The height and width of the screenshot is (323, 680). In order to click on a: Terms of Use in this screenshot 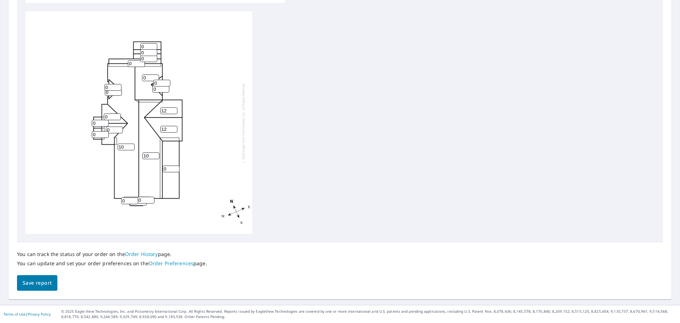, I will do `click(15, 314)`.